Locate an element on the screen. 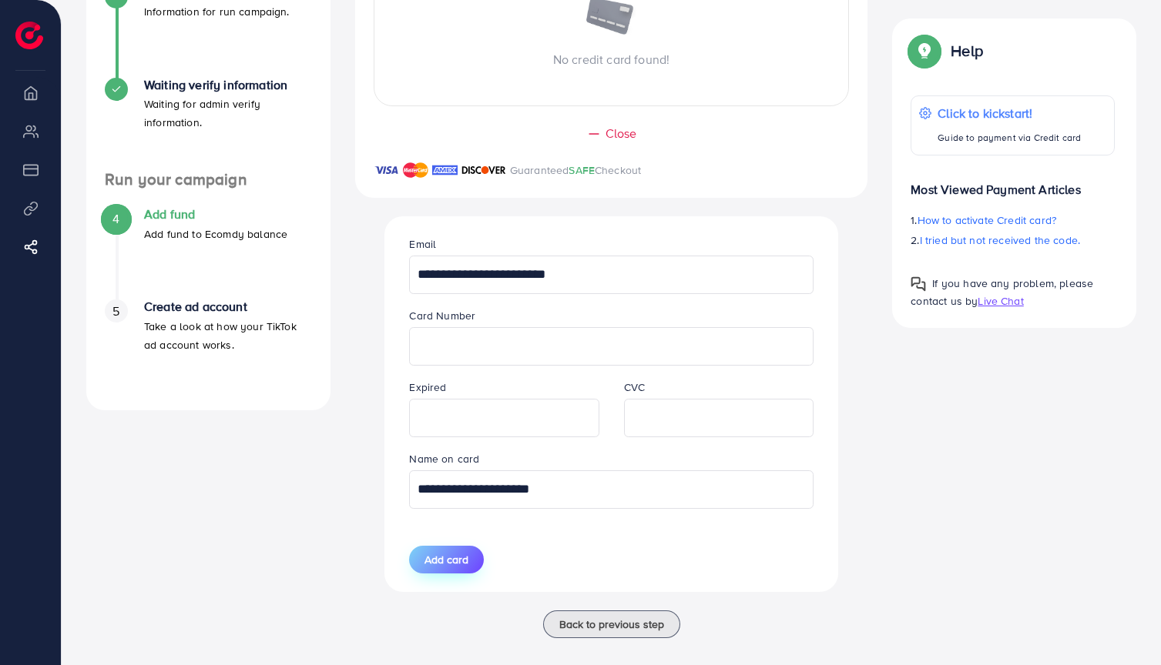  p: 2. is located at coordinates (1012, 240).